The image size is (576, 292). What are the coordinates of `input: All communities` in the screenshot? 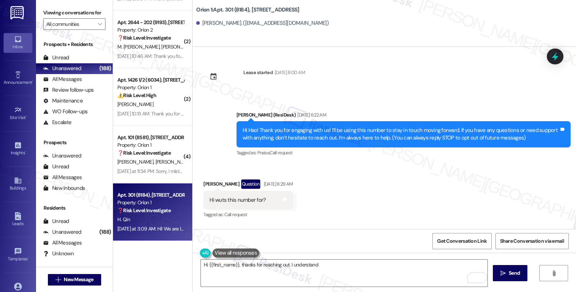 It's located at (70, 24).